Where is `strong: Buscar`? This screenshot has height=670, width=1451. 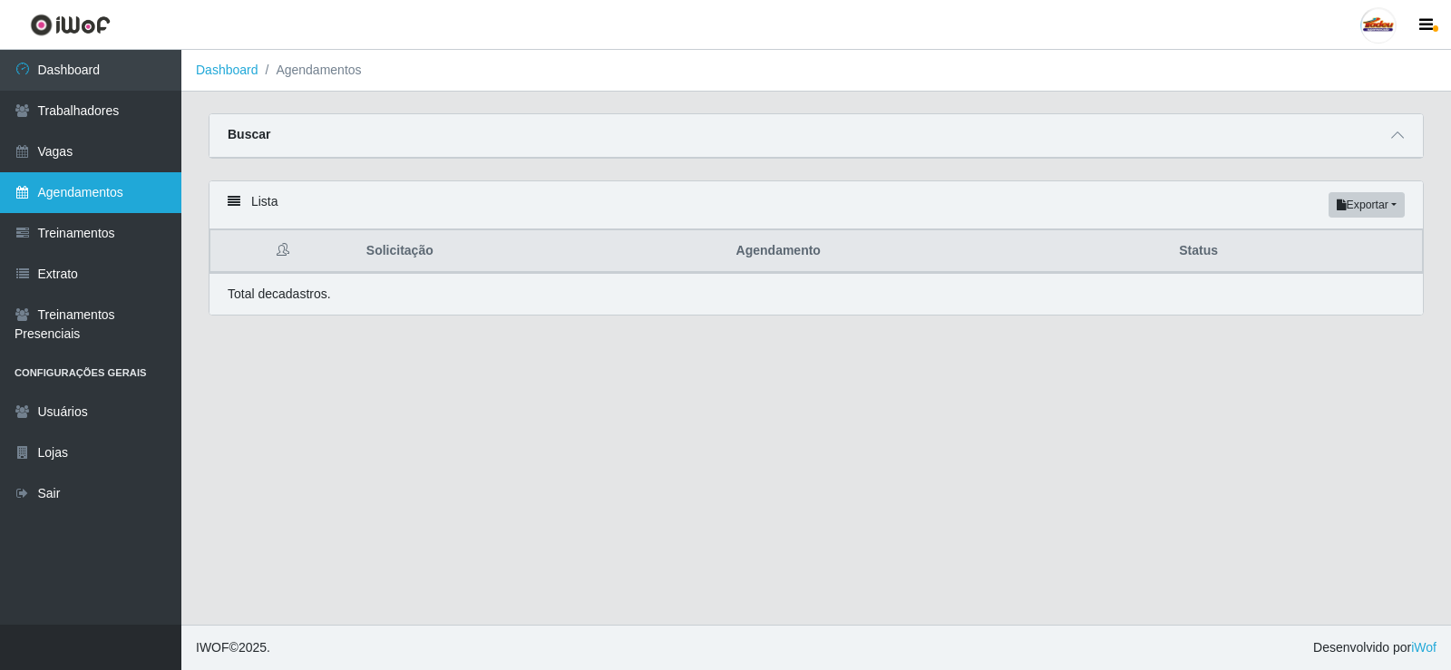 strong: Buscar is located at coordinates (249, 134).